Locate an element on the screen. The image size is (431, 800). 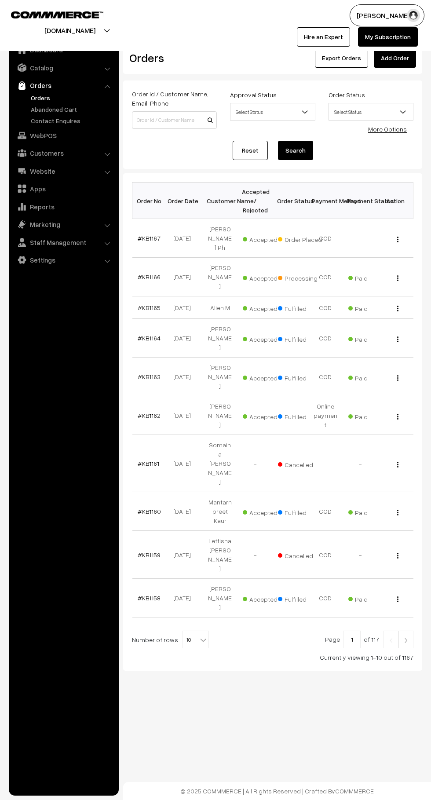
a: Add Order is located at coordinates (395, 58).